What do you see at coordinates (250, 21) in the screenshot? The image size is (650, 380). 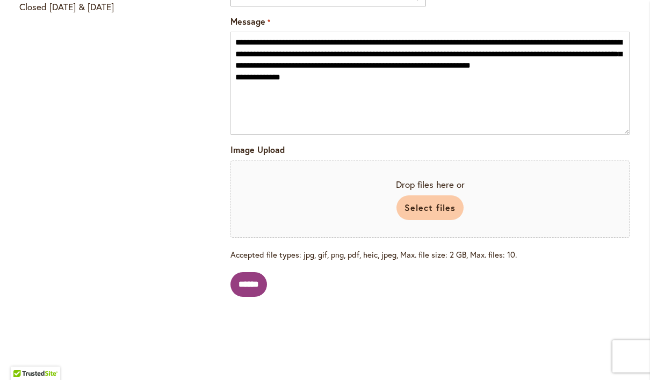 I see `label: Message` at bounding box center [250, 21].